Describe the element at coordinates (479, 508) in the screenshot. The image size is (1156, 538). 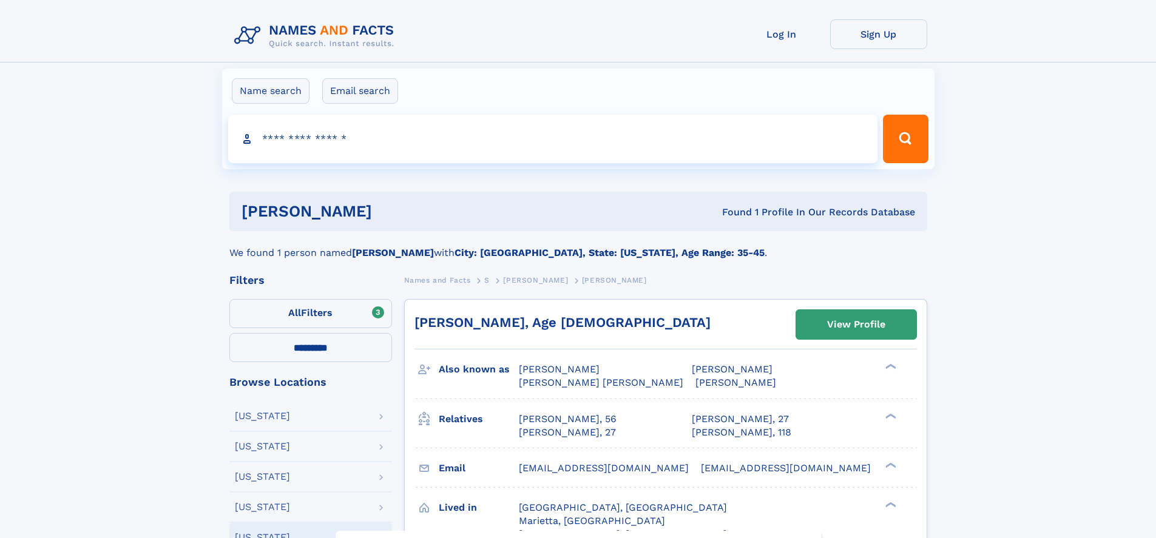
I see `h3: Lived in` at that location.